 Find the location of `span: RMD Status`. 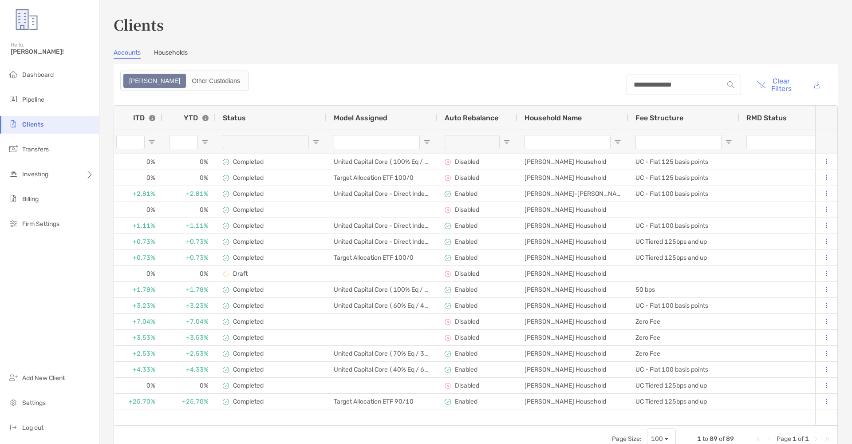

span: RMD Status is located at coordinates (767, 118).